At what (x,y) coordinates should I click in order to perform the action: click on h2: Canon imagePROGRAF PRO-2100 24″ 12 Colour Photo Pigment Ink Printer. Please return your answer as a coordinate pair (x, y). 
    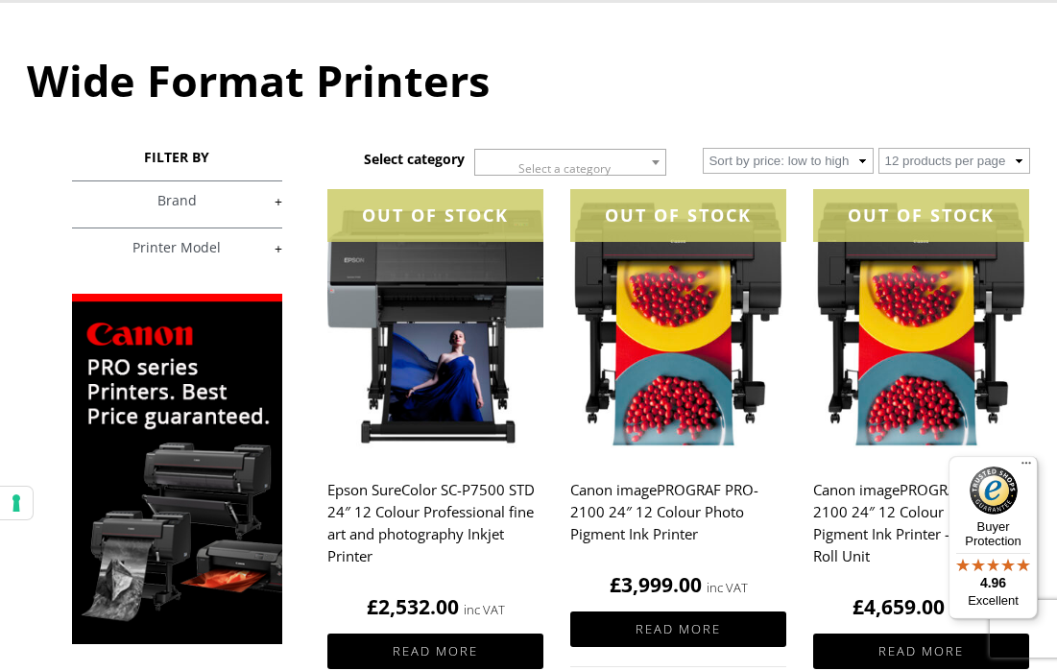
    Looking at the image, I should click on (678, 512).